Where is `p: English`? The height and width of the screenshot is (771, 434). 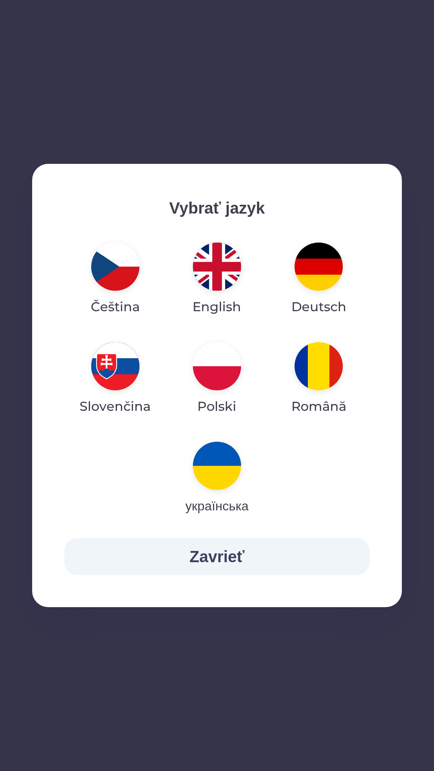
p: English is located at coordinates (216, 307).